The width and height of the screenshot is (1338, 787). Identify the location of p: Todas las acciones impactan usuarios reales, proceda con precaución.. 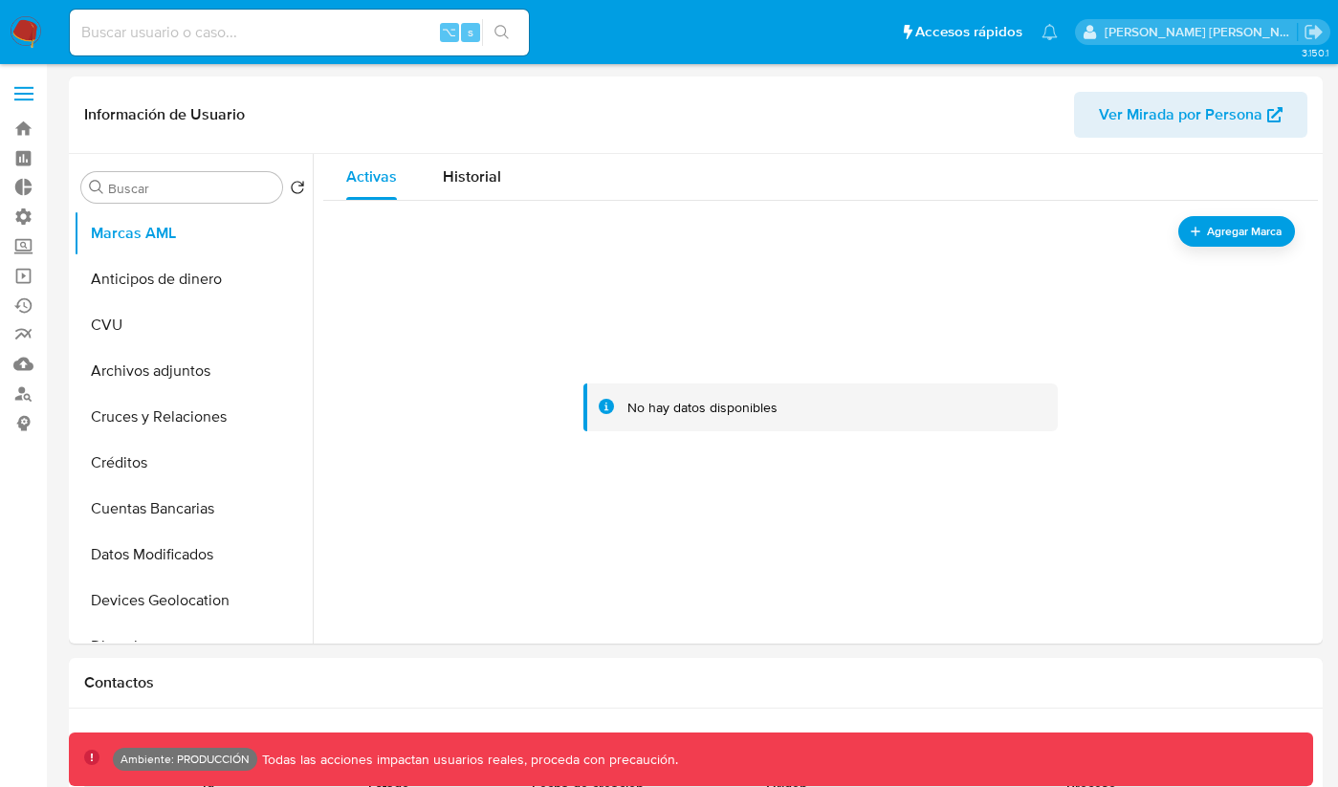
(468, 759).